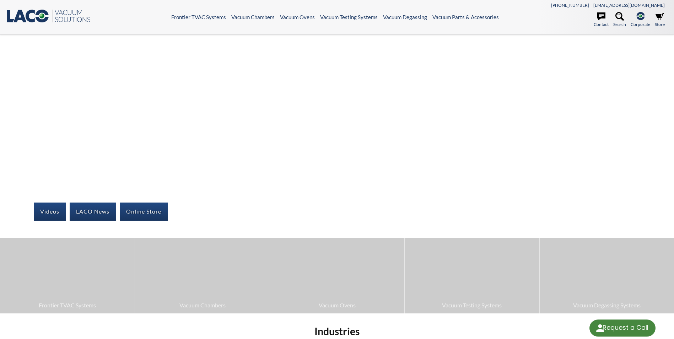 The width and height of the screenshot is (674, 339). I want to click on a: Frontier TVAC Systems, so click(198, 17).